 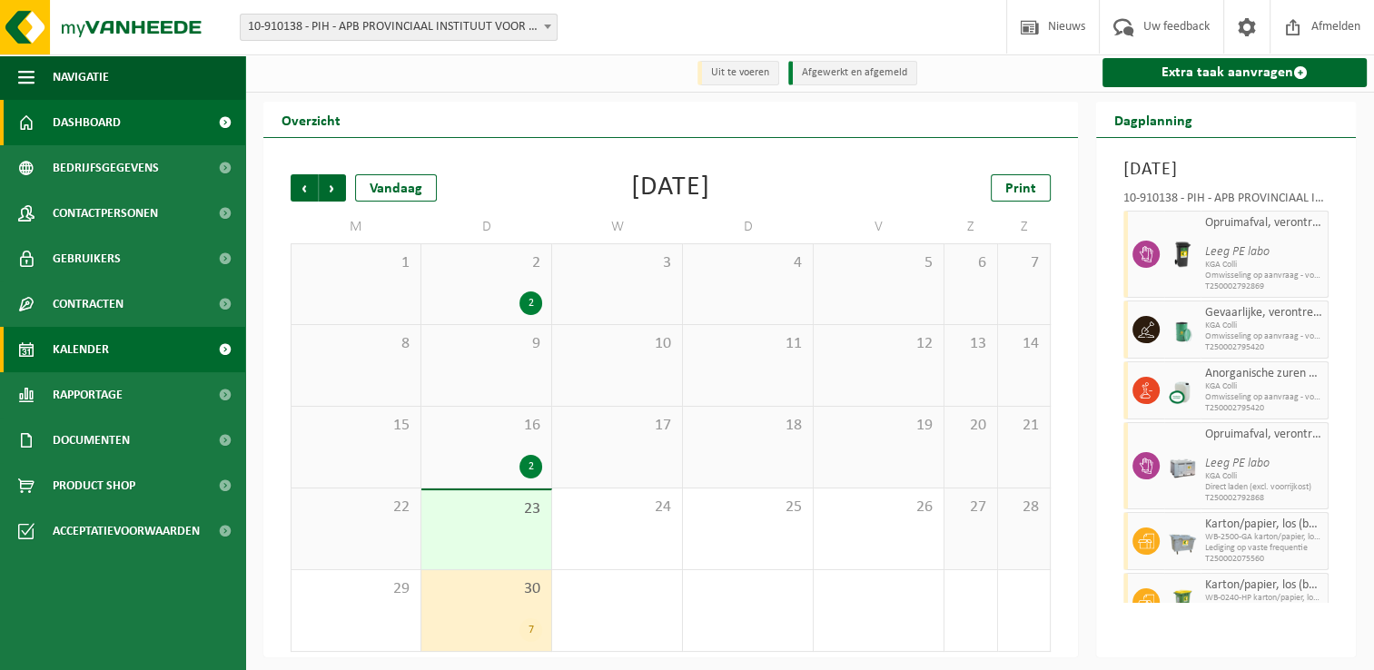 What do you see at coordinates (617, 227) in the screenshot?
I see `td: W` at bounding box center [617, 227].